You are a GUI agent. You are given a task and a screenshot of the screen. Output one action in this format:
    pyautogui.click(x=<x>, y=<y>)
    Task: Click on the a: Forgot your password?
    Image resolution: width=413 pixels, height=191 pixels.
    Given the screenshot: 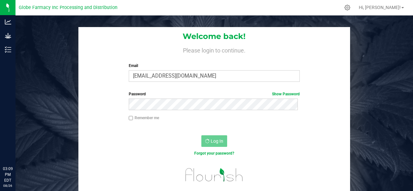 What is the action you would take?
    pyautogui.click(x=214, y=154)
    